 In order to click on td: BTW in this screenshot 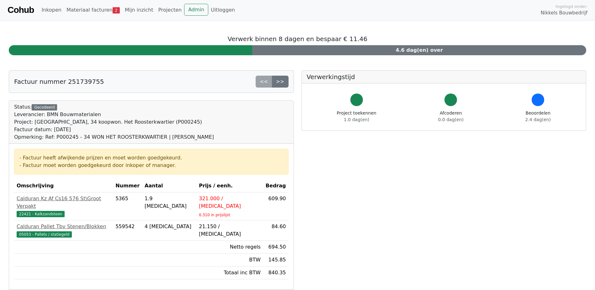, I will do `click(230, 260)`.